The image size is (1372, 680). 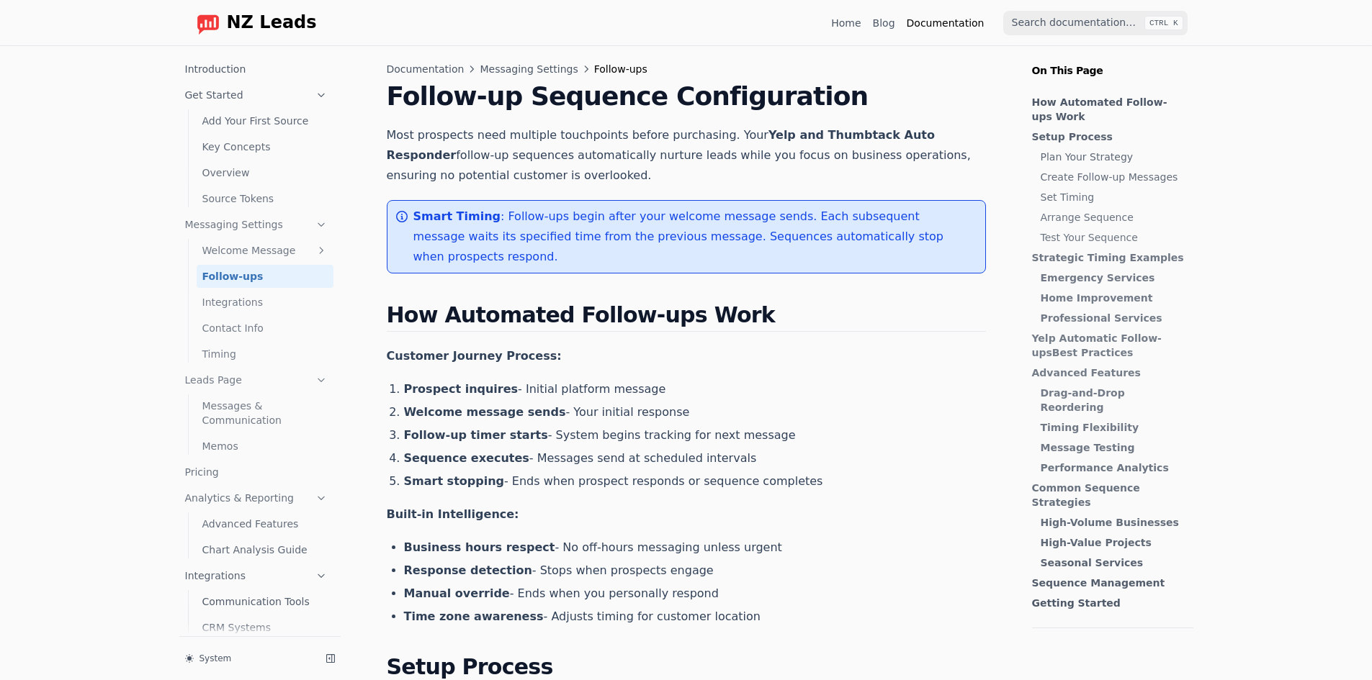 What do you see at coordinates (256, 498) in the screenshot?
I see `a: Analytics & Reporting` at bounding box center [256, 498].